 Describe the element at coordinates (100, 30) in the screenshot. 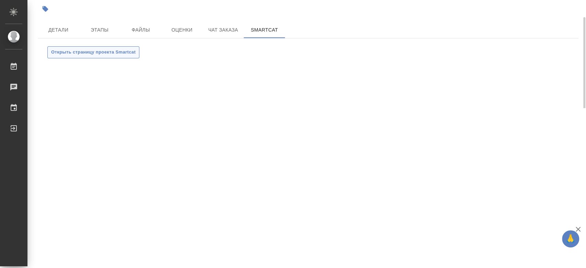

I see `span: Этапы` at that location.